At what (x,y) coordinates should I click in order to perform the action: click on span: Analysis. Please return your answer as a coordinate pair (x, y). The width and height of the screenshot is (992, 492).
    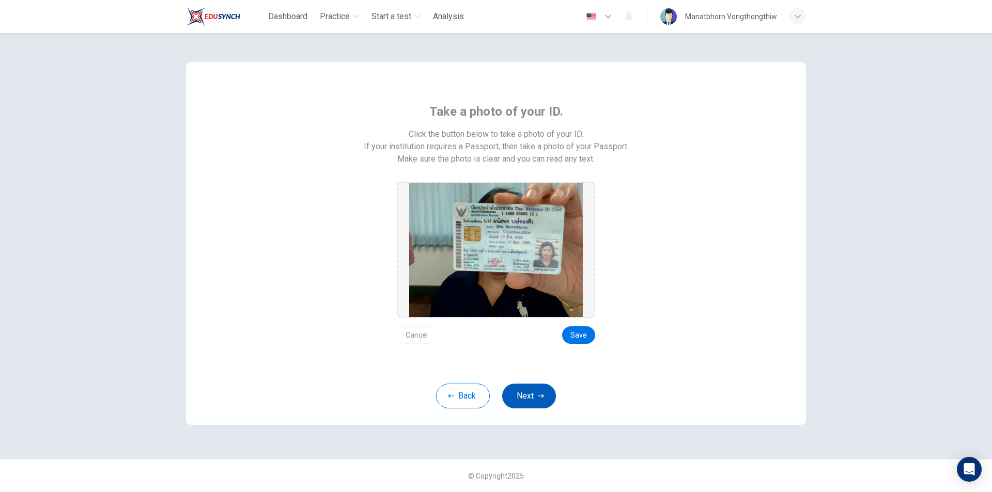
    Looking at the image, I should click on (448, 17).